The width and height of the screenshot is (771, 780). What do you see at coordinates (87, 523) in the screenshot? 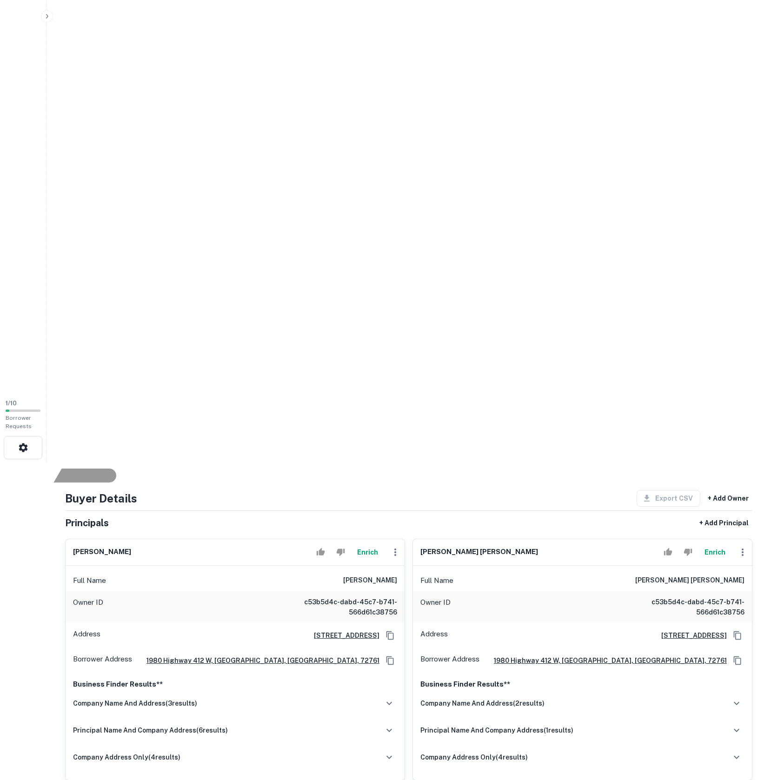
I see `h5: Principals` at bounding box center [87, 523].